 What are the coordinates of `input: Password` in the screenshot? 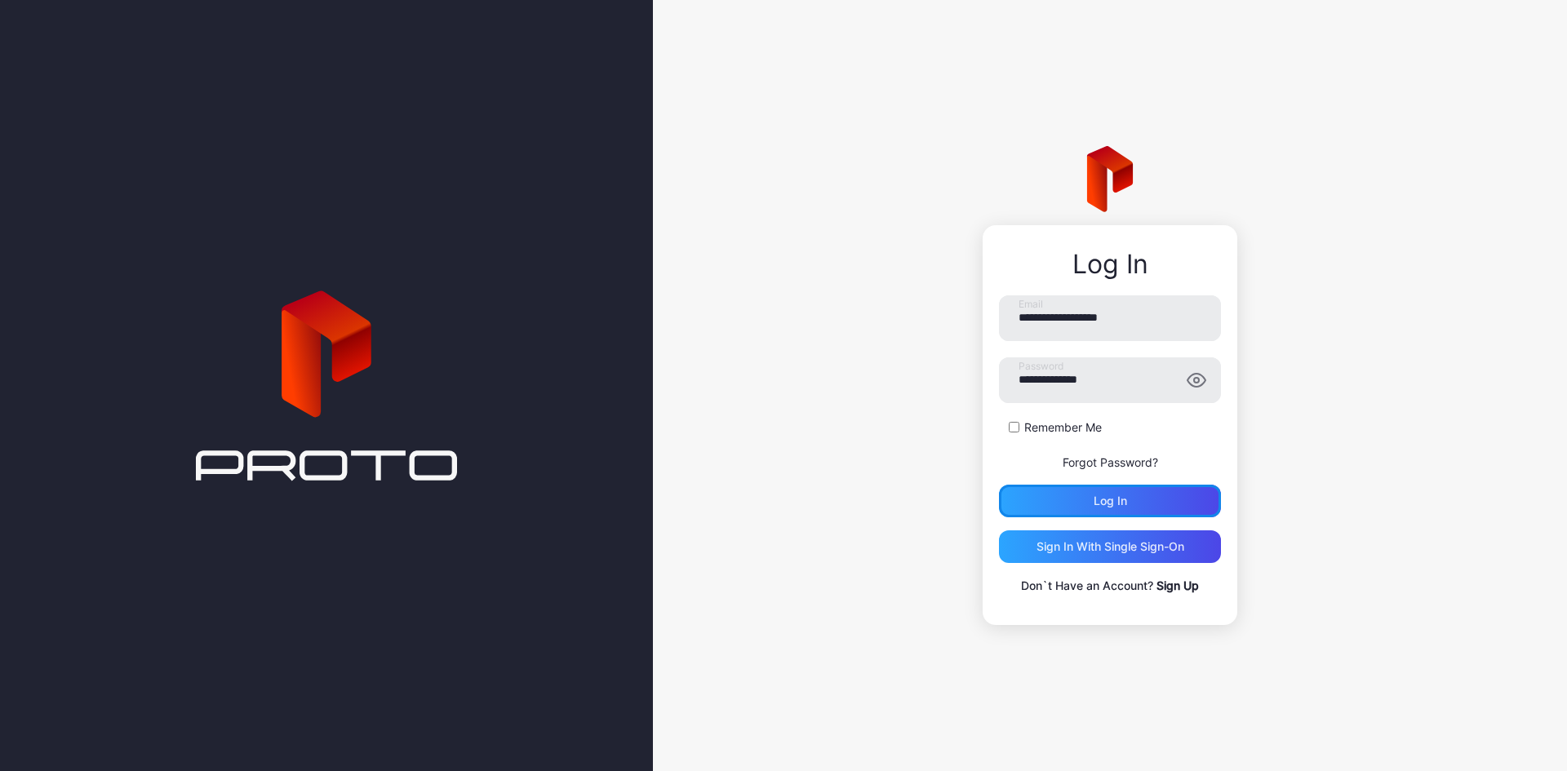 It's located at (1110, 380).